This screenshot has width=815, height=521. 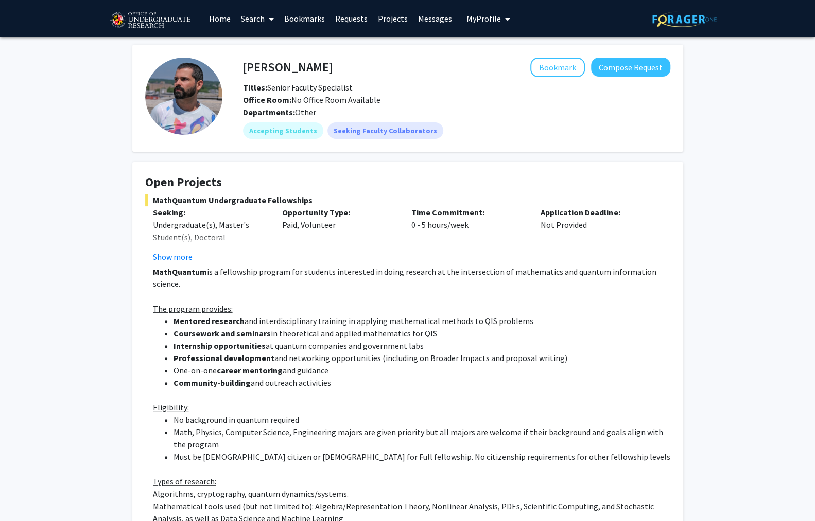 What do you see at coordinates (411, 494) in the screenshot?
I see `p: Algorithms, cryptography, quantum dynamics/systems.` at bounding box center [411, 494].